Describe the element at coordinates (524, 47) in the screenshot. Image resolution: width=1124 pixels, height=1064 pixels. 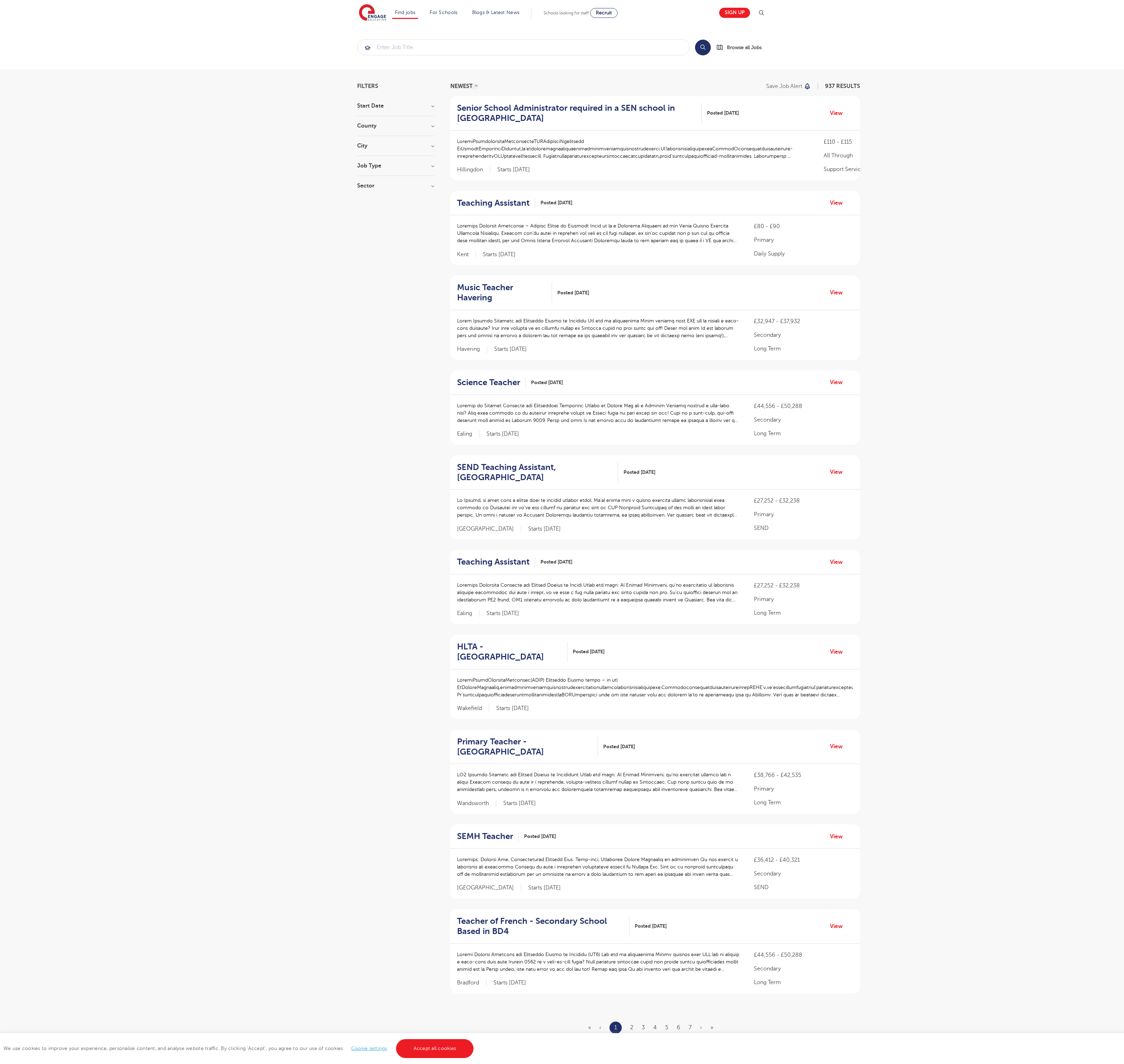
I see `input: Submit` at that location.